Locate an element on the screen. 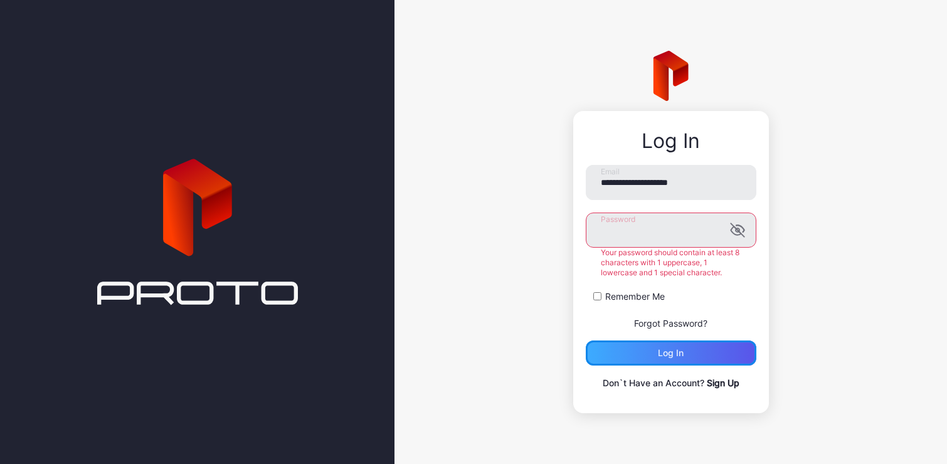 The image size is (947, 464). div: Log In is located at coordinates (671, 141).